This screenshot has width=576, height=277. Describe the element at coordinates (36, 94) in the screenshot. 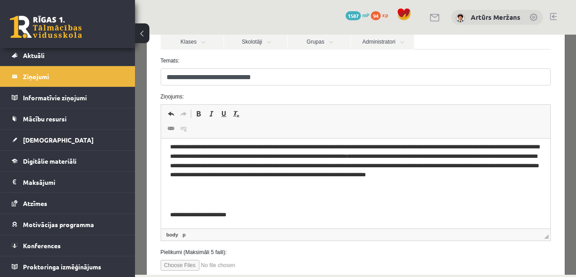

I see `a: Link (⌘+K)` at that location.